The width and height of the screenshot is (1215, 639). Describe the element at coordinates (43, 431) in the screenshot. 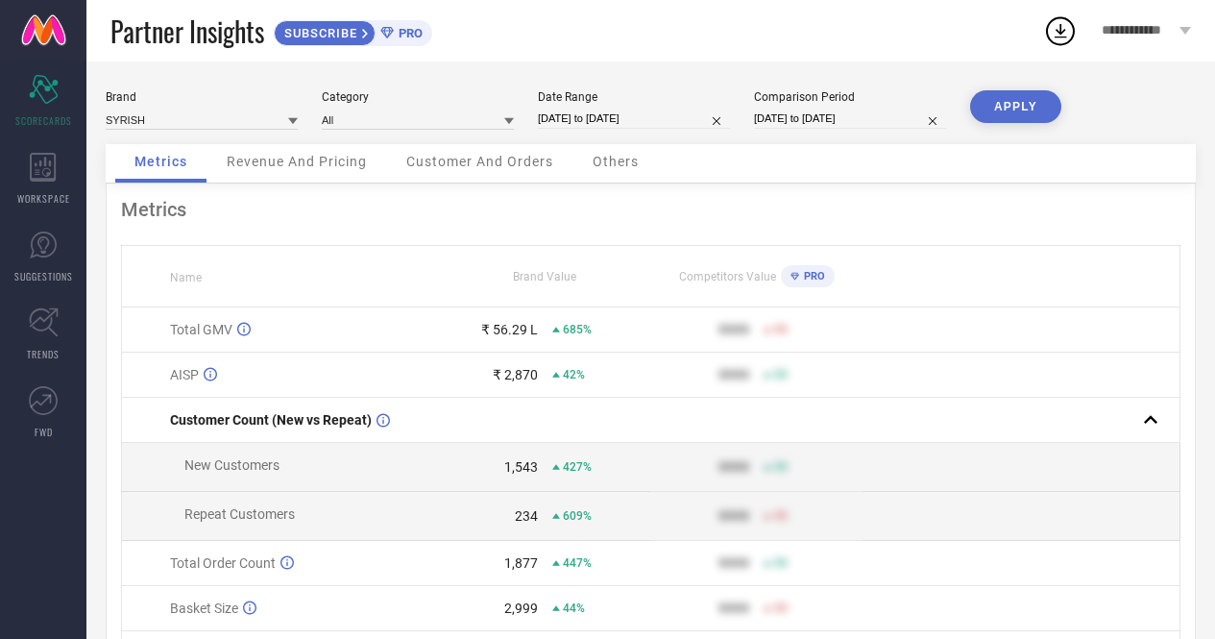

I see `span: FWD` at that location.